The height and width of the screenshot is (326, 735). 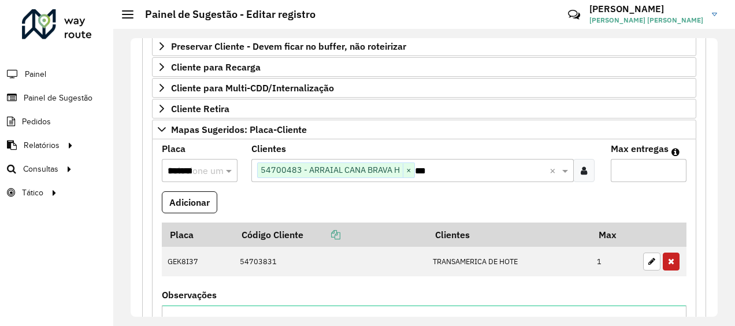 I want to click on td: 54703831, so click(x=330, y=262).